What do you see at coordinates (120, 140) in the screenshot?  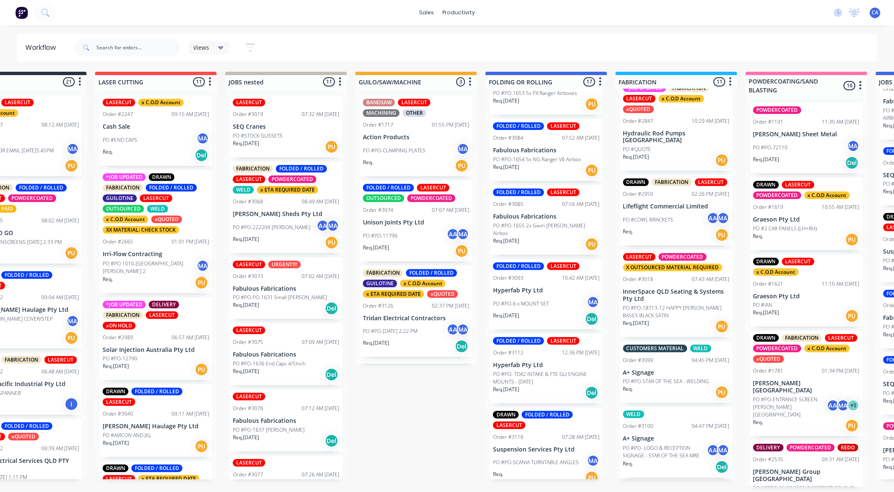 I see `p: PO #END CAPS` at bounding box center [120, 140].